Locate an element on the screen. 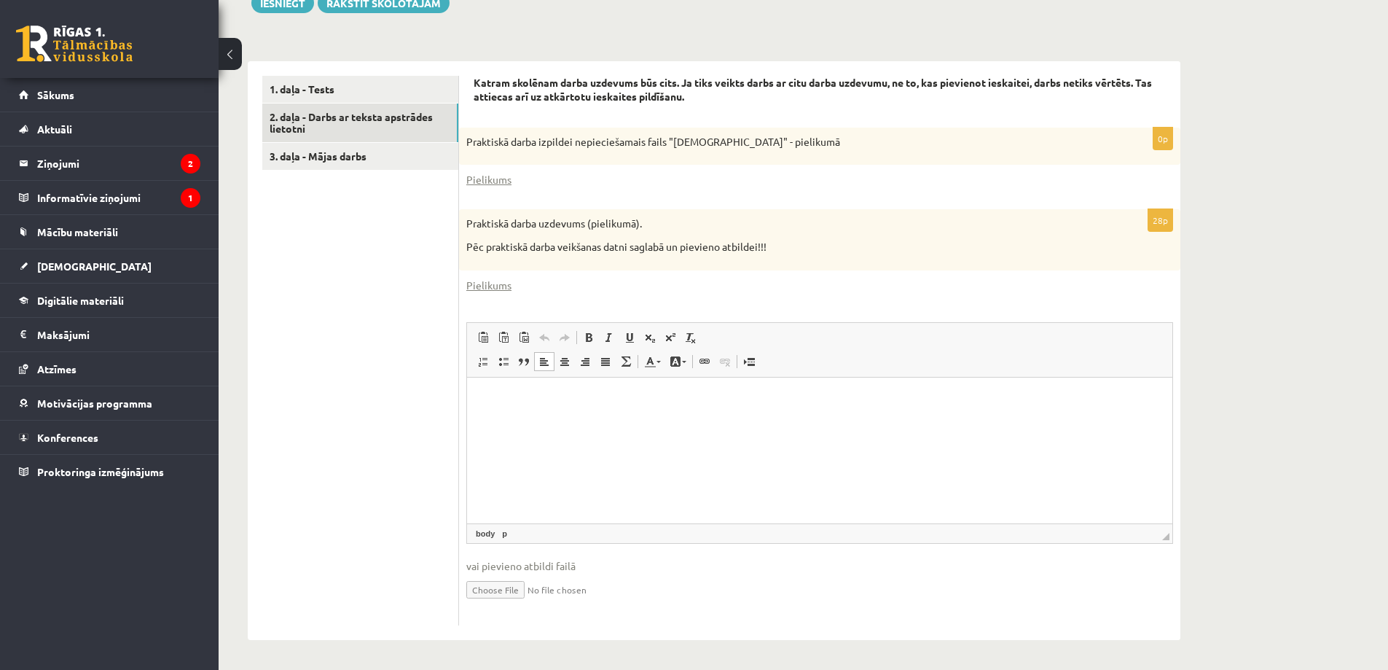  a: Motivācijas programma is located at coordinates (109, 403).